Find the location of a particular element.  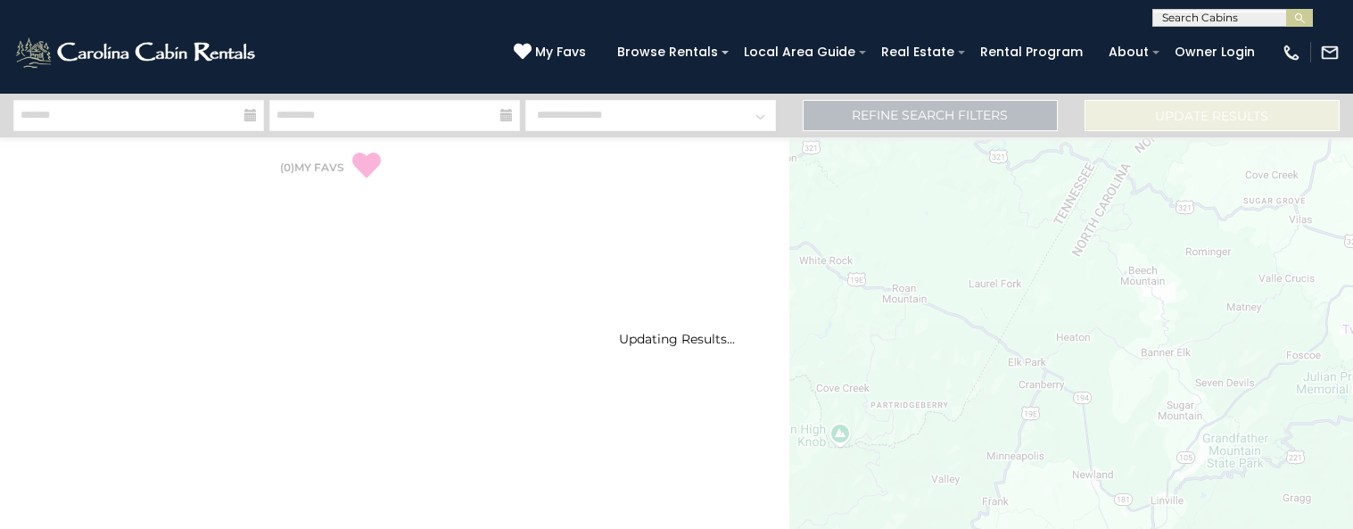

img: mail-regular-white.png is located at coordinates (1330, 53).